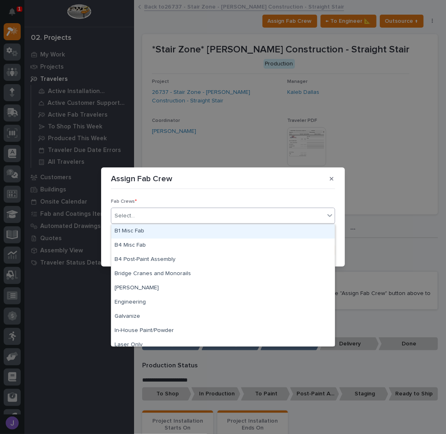  Describe the element at coordinates (223, 231) in the screenshot. I see `div: B1 Misc Fab` at that location.